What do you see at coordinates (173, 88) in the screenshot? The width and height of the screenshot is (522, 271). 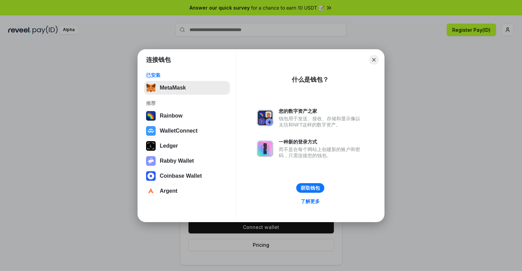 I see `div: MetaMask` at bounding box center [173, 88].